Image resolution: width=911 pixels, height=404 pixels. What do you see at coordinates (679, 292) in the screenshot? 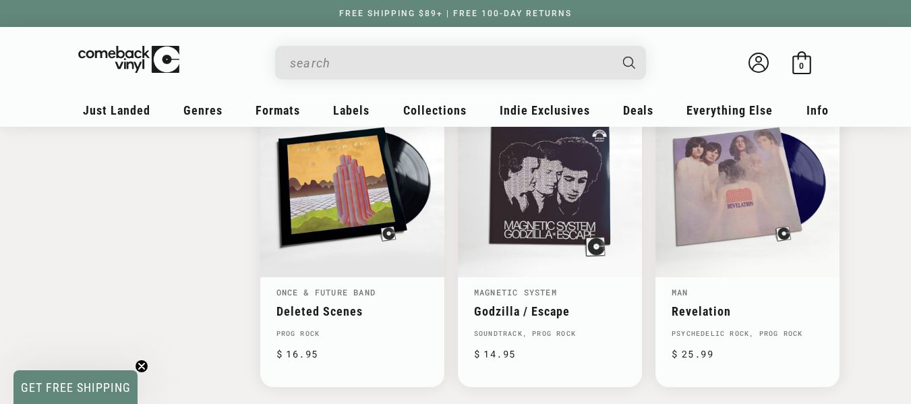
I see `a: Man` at bounding box center [679, 292].